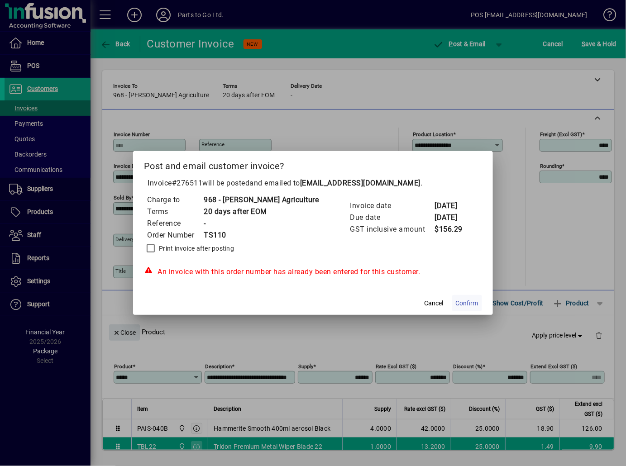 Image resolution: width=626 pixels, height=466 pixels. What do you see at coordinates (175, 200) in the screenshot?
I see `td: Charge to` at bounding box center [175, 200].